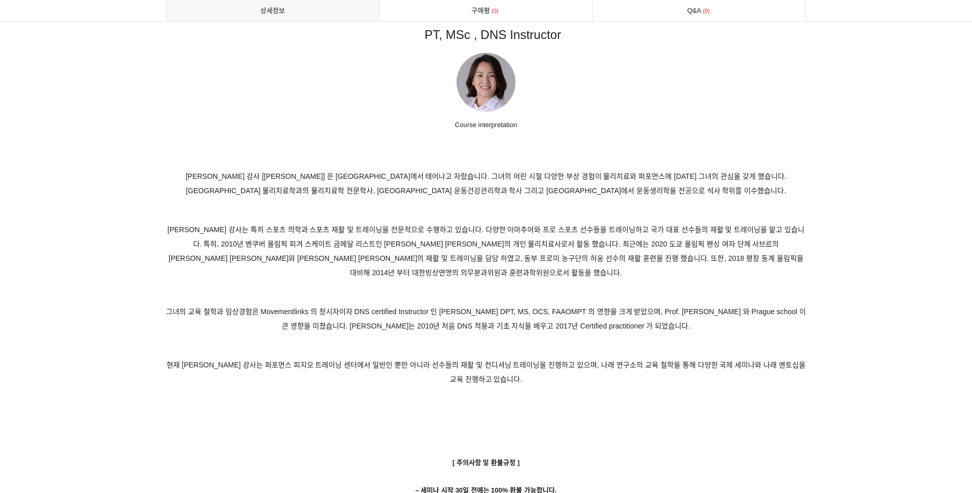 The image size is (972, 493). I want to click on strong: [ 주의사항 및 환불규정 ], so click(486, 462).